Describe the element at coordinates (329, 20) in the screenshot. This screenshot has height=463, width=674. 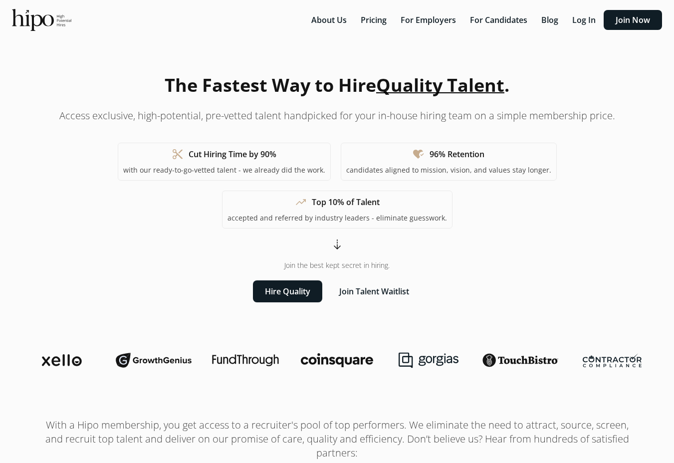
I see `button: About Us` at that location.